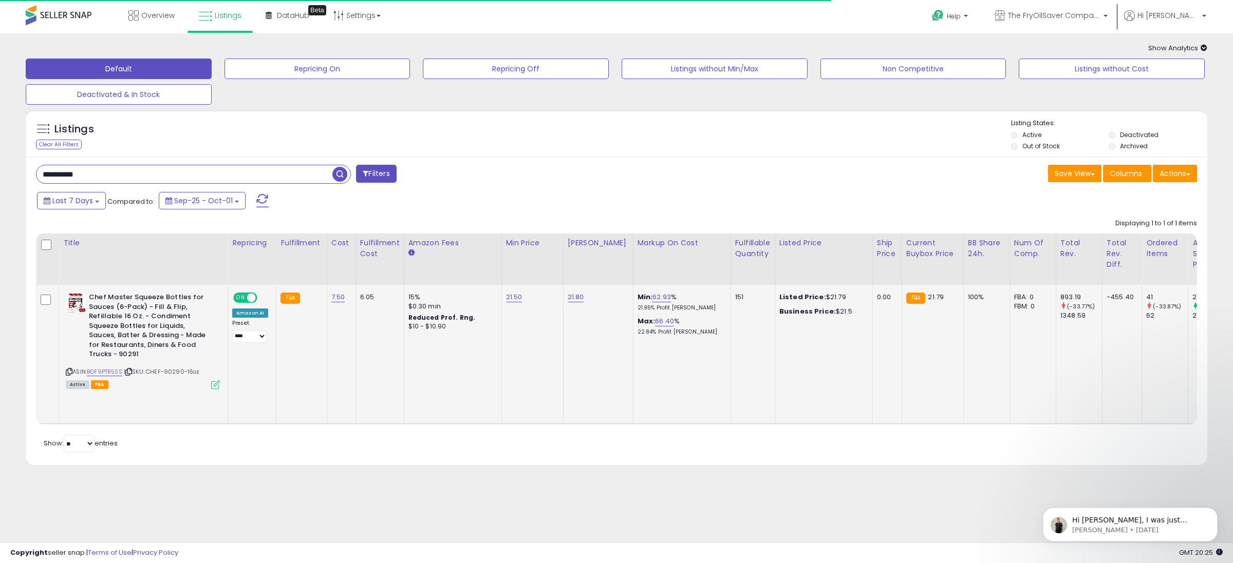 This screenshot has height=563, width=1233. Describe the element at coordinates (59, 144) in the screenshot. I see `div: Clear All Filters` at that location.